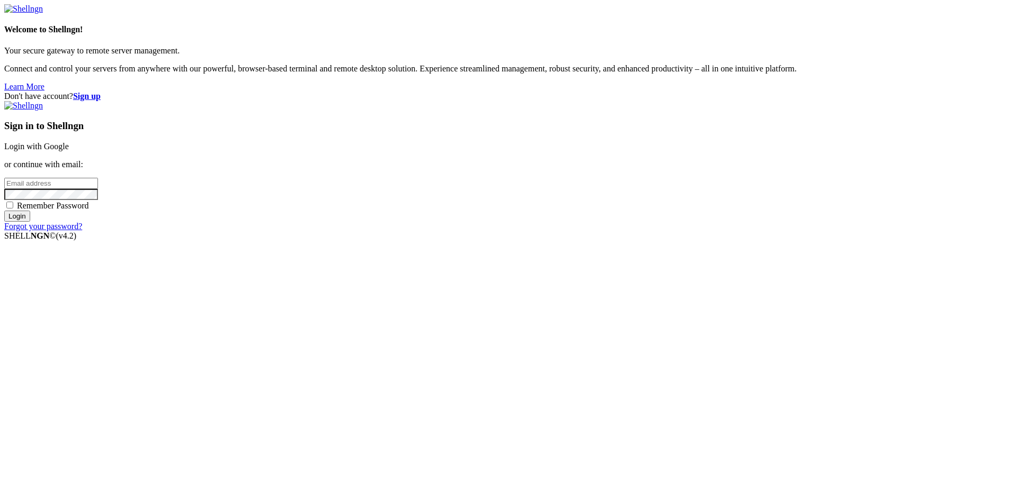  What do you see at coordinates (87, 96) in the screenshot?
I see `a: Sign up` at bounding box center [87, 96].